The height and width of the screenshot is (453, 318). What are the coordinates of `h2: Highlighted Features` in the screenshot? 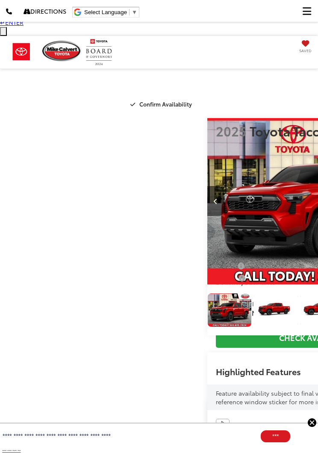 It's located at (258, 371).